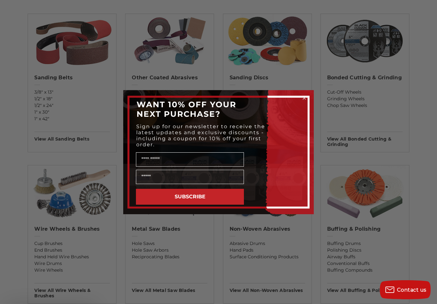  Describe the element at coordinates (190, 197) in the screenshot. I see `button: SUBSCRIBE` at that location.